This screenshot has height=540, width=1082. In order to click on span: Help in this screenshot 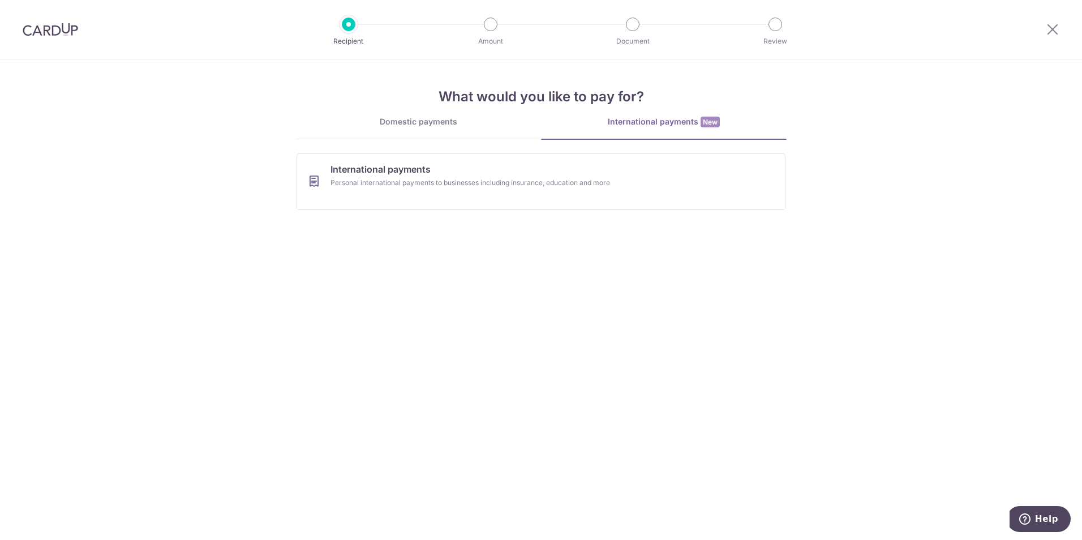, I will do `click(37, 13)`.